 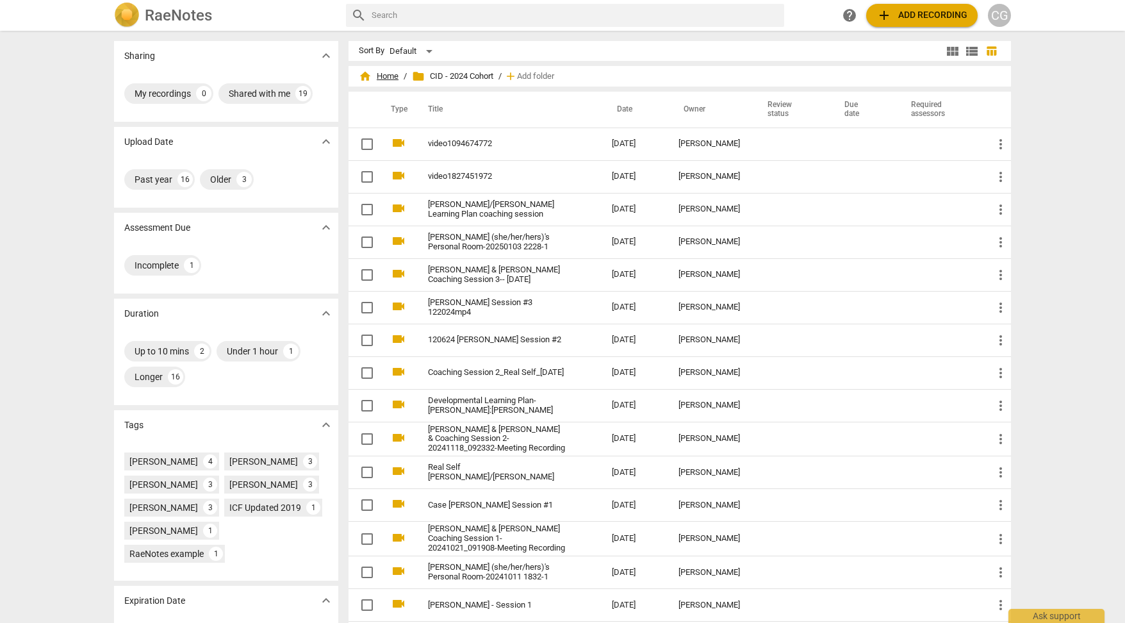 What do you see at coordinates (303, 94) in the screenshot?
I see `div: 19` at bounding box center [303, 94].